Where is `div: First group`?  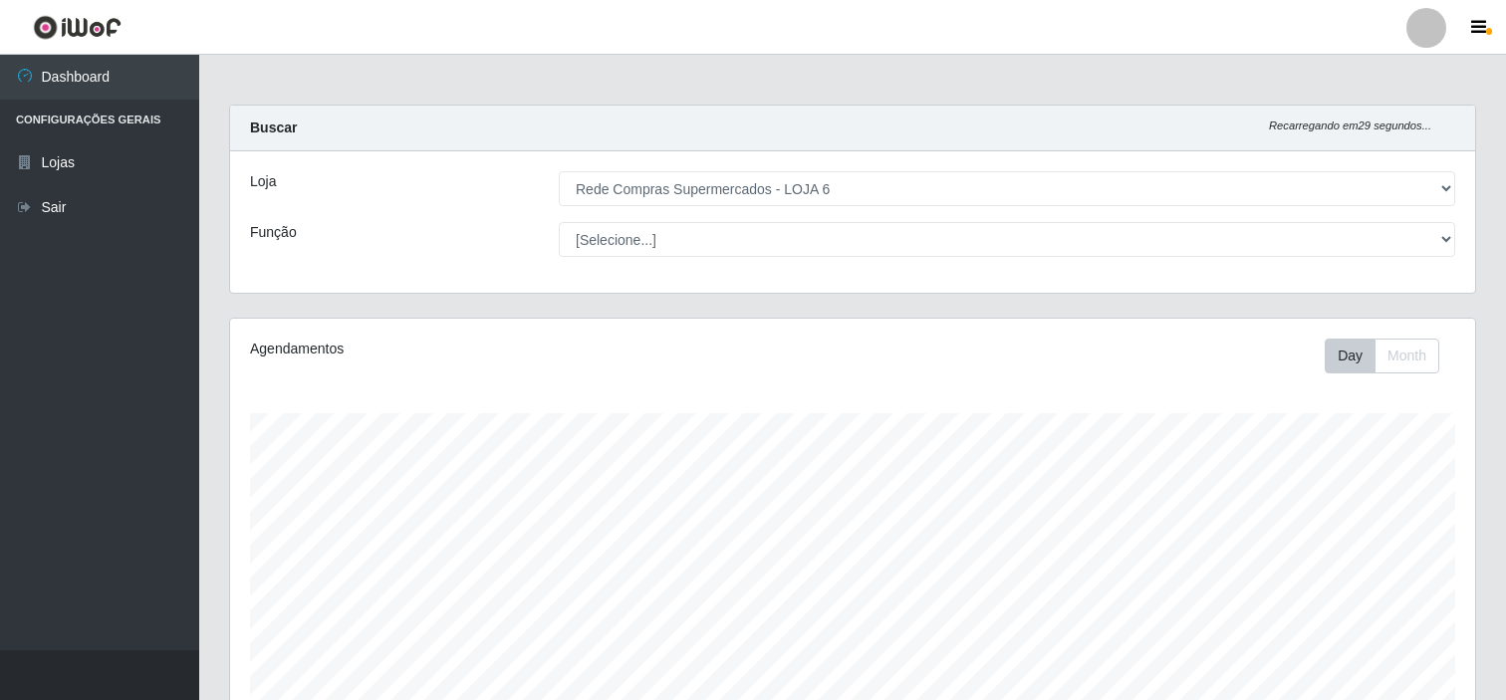
div: First group is located at coordinates (1381, 356).